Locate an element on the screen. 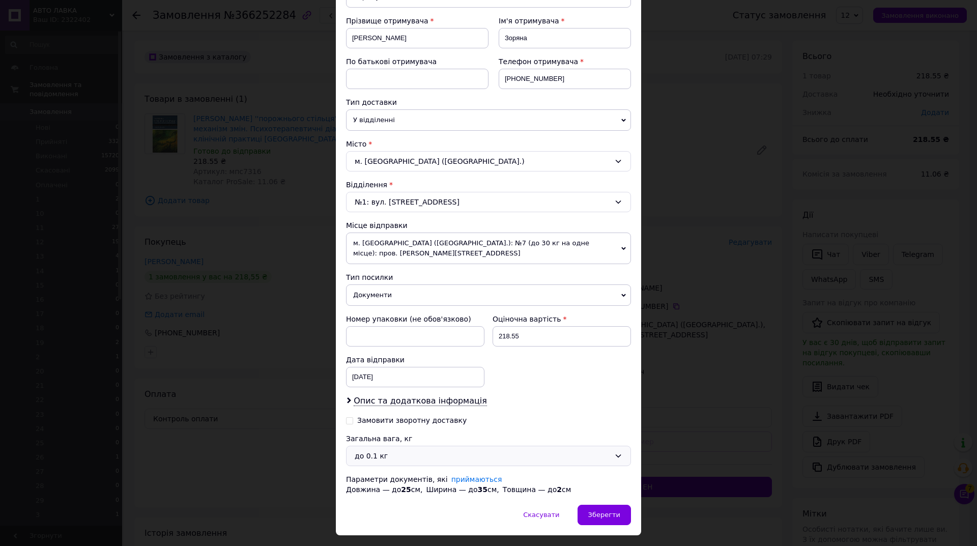  div: Замовити зворотну доставку is located at coordinates (412, 420).